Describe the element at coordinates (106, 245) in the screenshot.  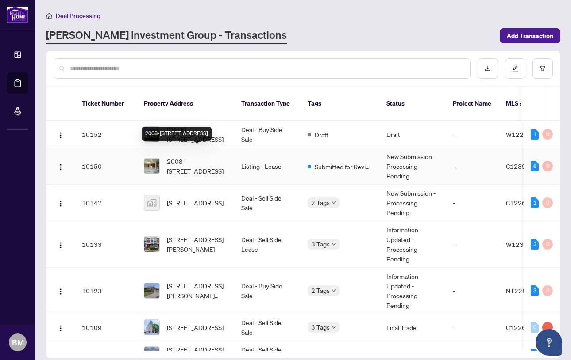
I see `td: 10133` at that location.